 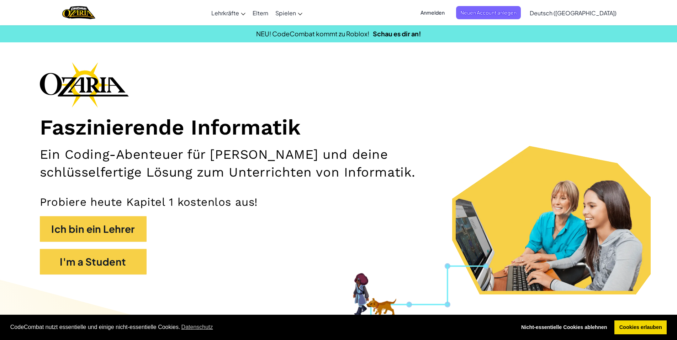 What do you see at coordinates (79, 12) in the screenshot?
I see `img: Home` at bounding box center [79, 12].